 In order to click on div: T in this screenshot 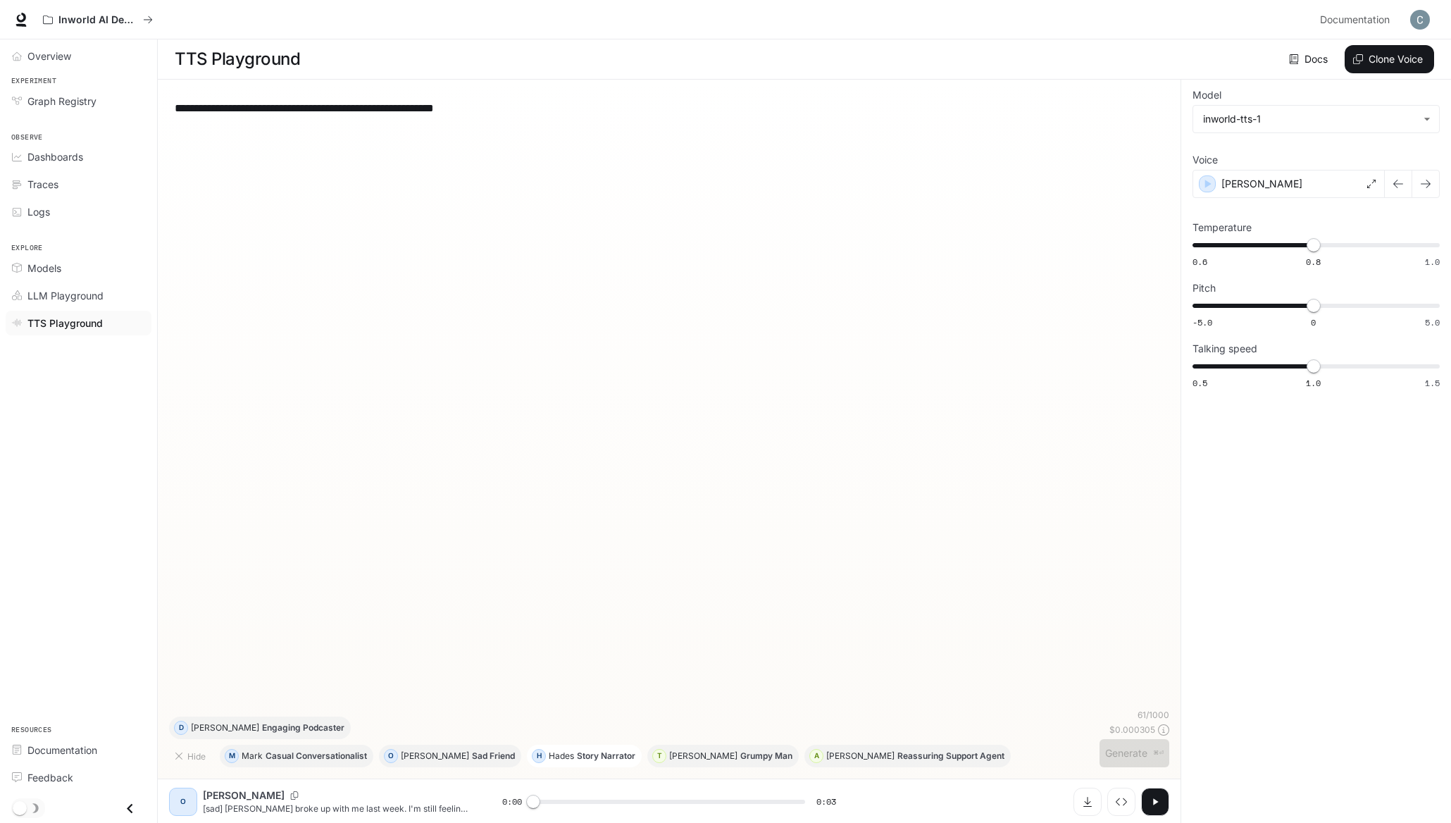, I will do `click(659, 756)`.